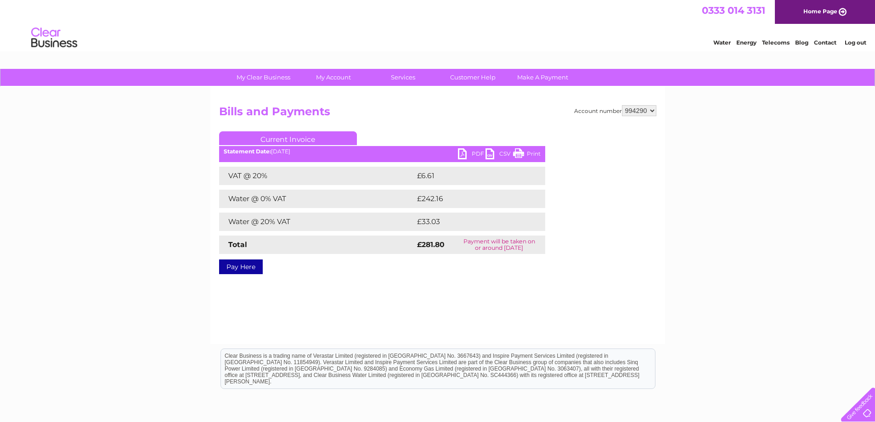  Describe the element at coordinates (733, 10) in the screenshot. I see `a: 0333 014 3131` at that location.